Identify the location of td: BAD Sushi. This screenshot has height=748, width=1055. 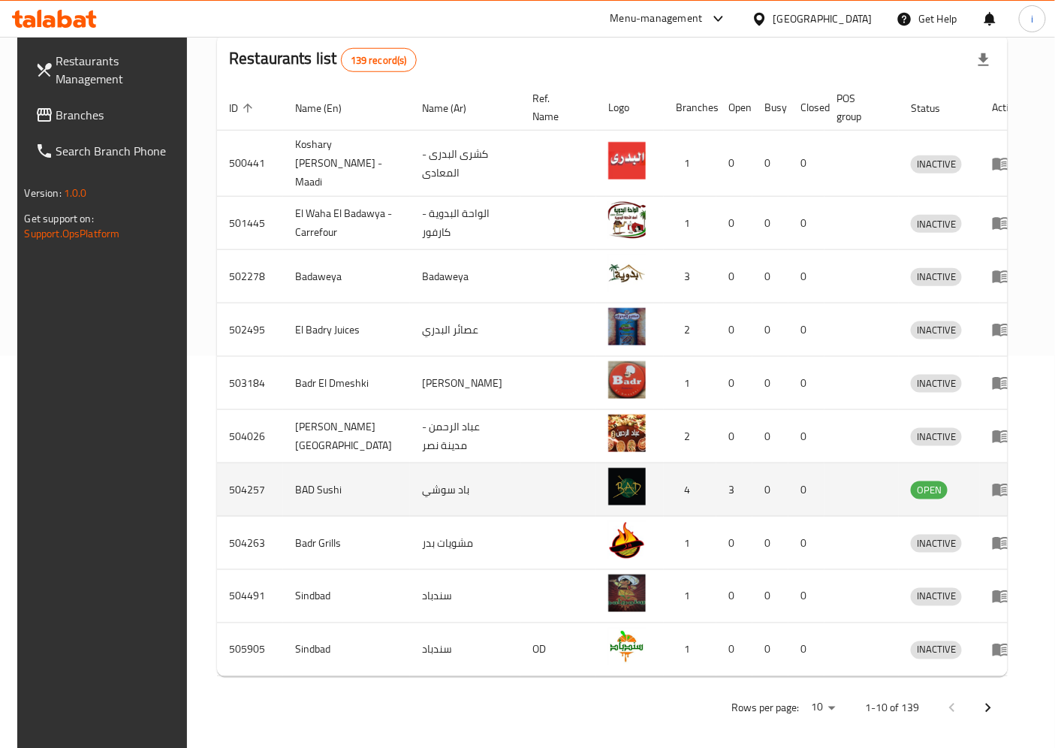
(346, 490).